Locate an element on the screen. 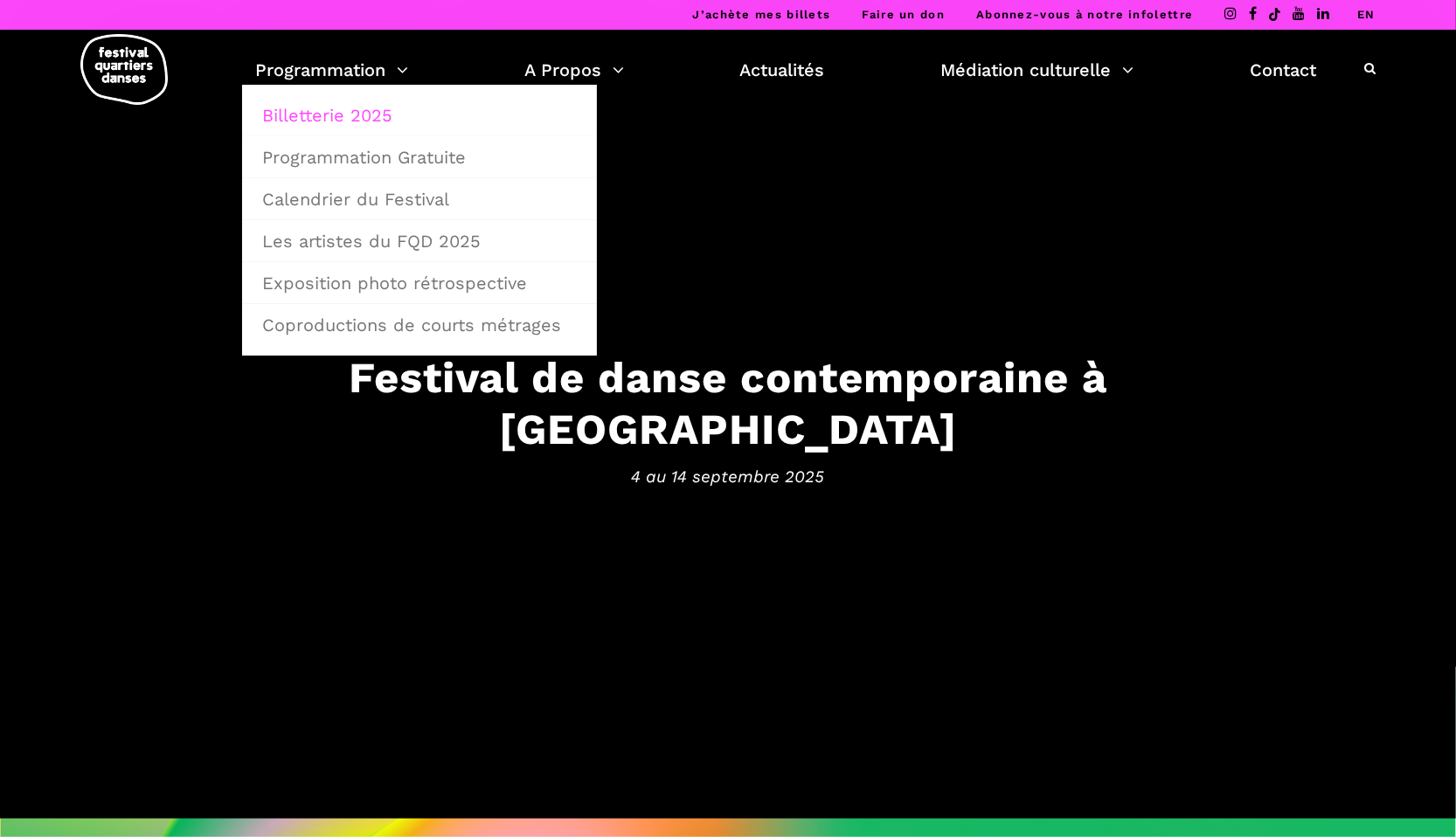 The width and height of the screenshot is (1456, 837). a: Abonnez-vous à notre infolettre is located at coordinates (1085, 14).